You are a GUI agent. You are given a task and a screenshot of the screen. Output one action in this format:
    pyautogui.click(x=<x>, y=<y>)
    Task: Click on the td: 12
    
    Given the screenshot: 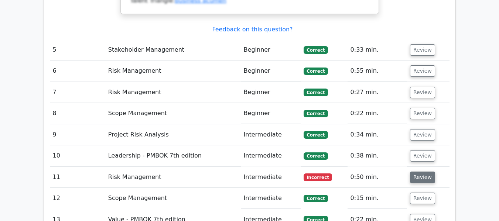 What is the action you would take?
    pyautogui.click(x=78, y=199)
    